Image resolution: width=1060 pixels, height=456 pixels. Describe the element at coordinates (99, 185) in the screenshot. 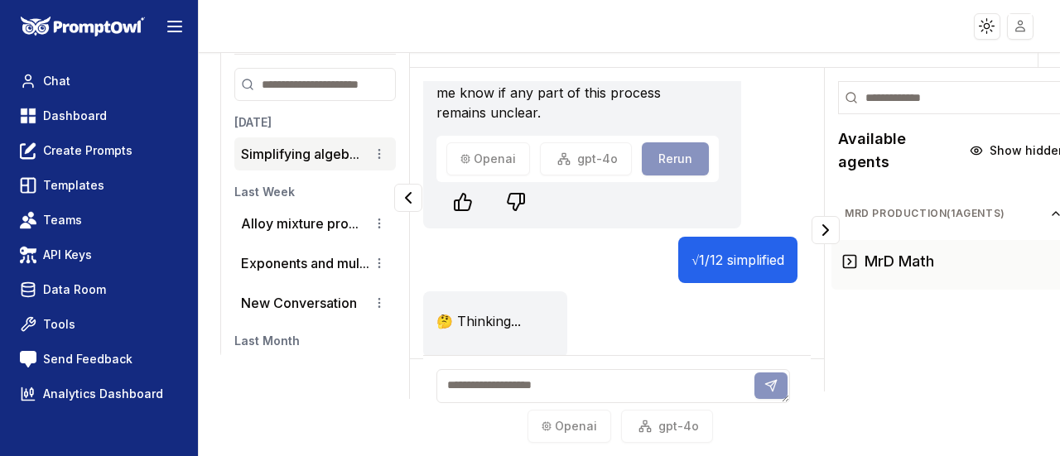

I see `a: Templates` at that location.